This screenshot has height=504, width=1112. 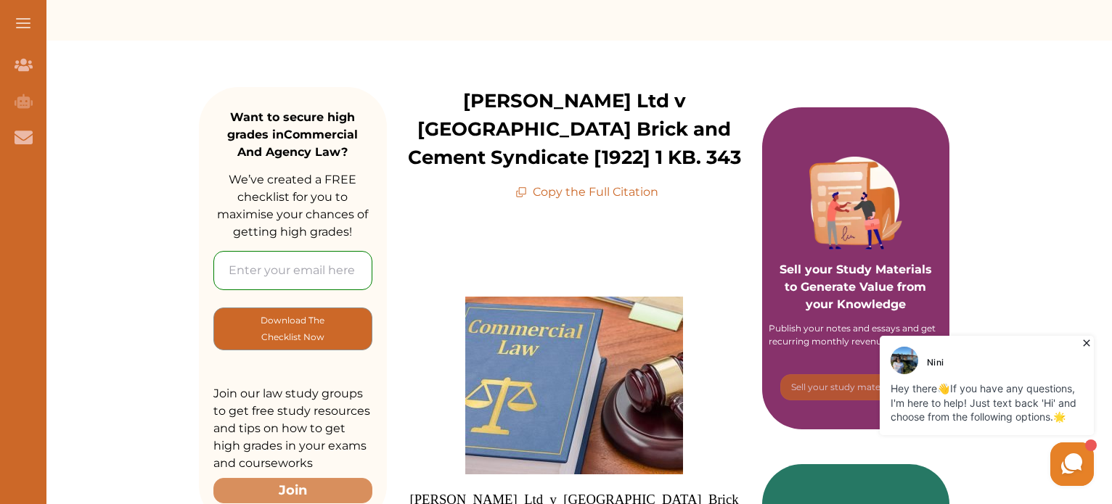 What do you see at coordinates (292, 271) in the screenshot?
I see `input: Enter your email here` at bounding box center [292, 271].